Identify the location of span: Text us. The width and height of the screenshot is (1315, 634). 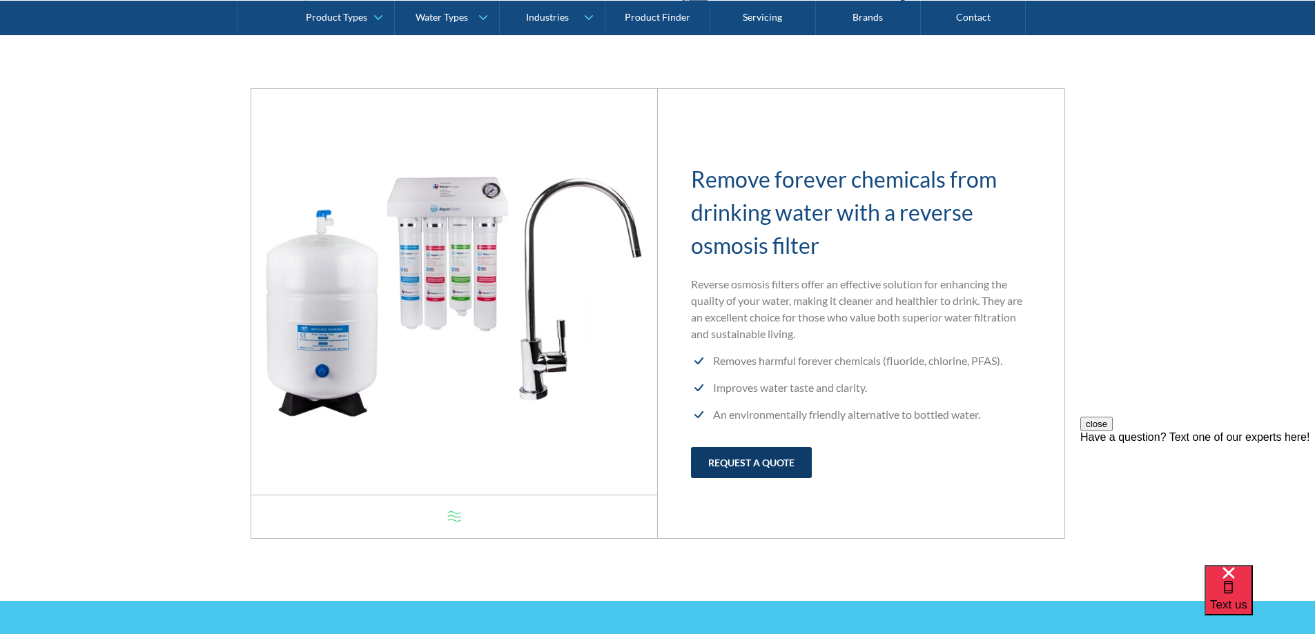
(24, 39).